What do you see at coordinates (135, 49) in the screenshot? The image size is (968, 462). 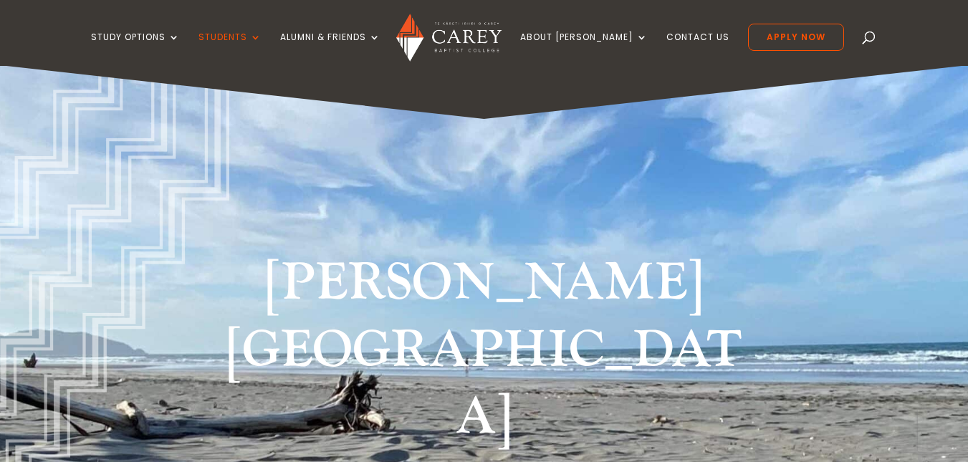 I see `a: Study Options` at bounding box center [135, 49].